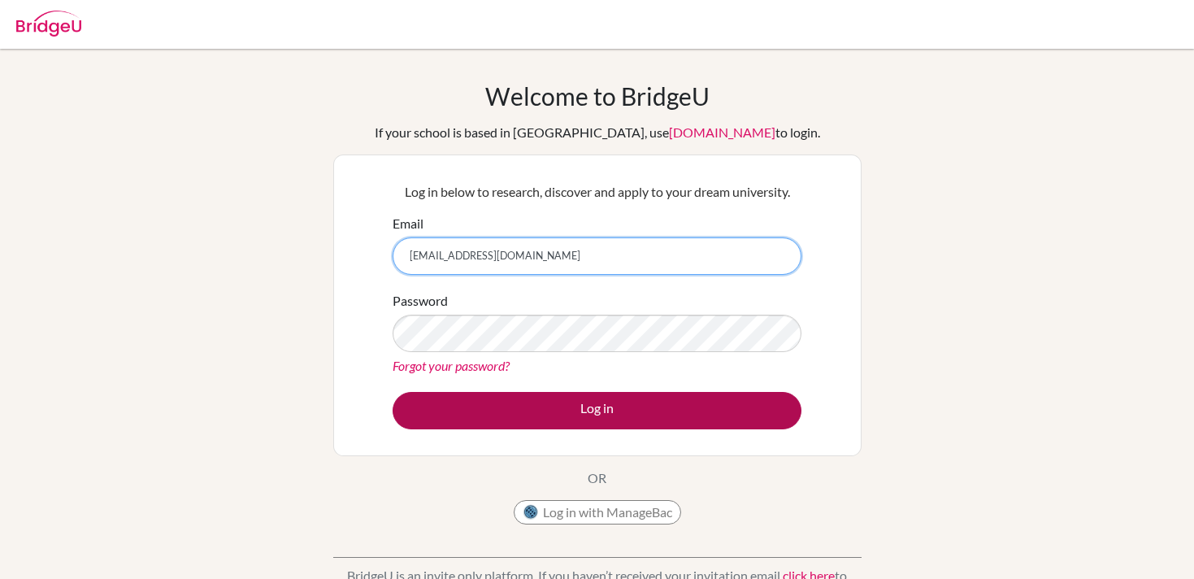  What do you see at coordinates (597, 512) in the screenshot?
I see `button: Log in with ManageBac` at bounding box center [597, 512].